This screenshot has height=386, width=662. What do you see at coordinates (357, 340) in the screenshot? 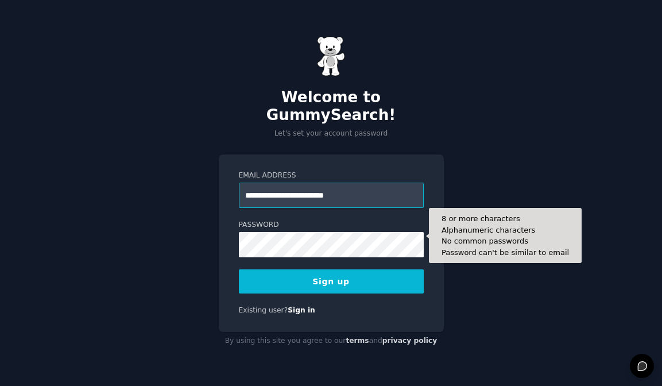
I see `a: terms` at bounding box center [357, 340].